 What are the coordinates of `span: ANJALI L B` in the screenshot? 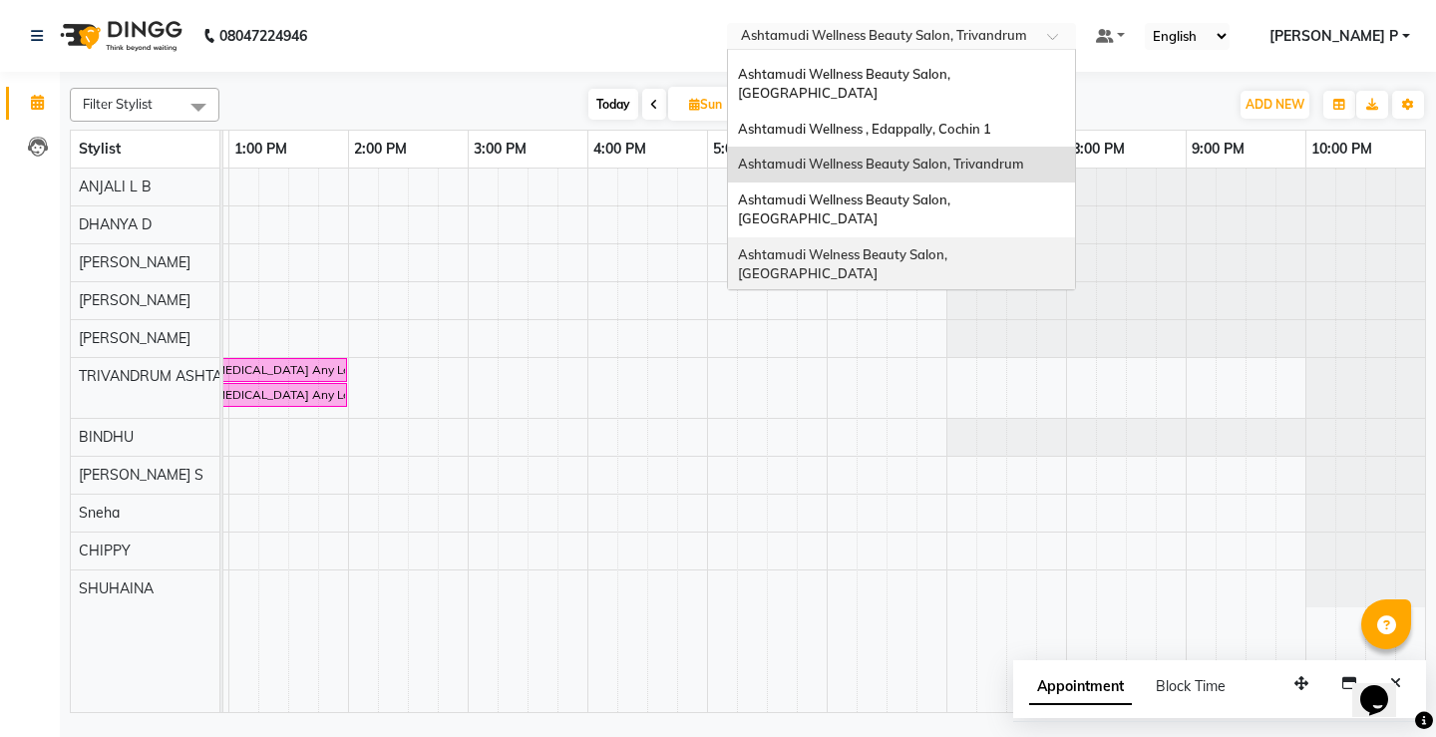 It's located at (115, 186).